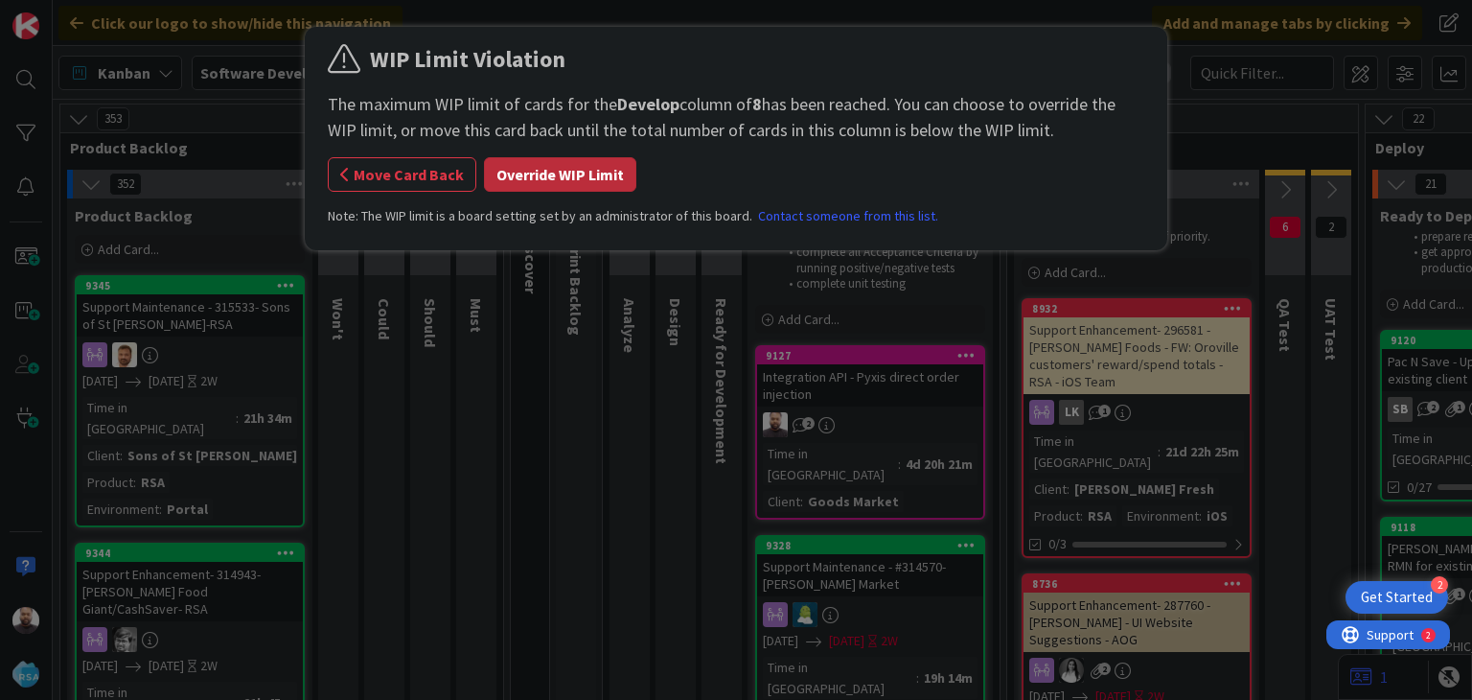 Image resolution: width=1472 pixels, height=700 pixels. I want to click on div: WIP Limit Violation, so click(468, 59).